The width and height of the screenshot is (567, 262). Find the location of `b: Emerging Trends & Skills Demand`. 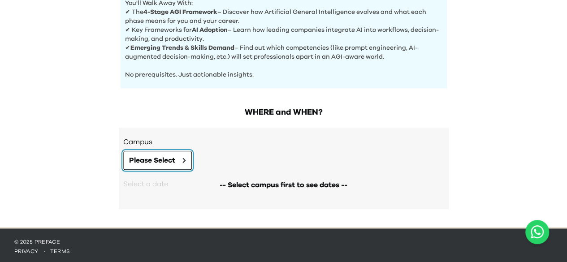

b: Emerging Trends & Skills Demand is located at coordinates (183, 48).